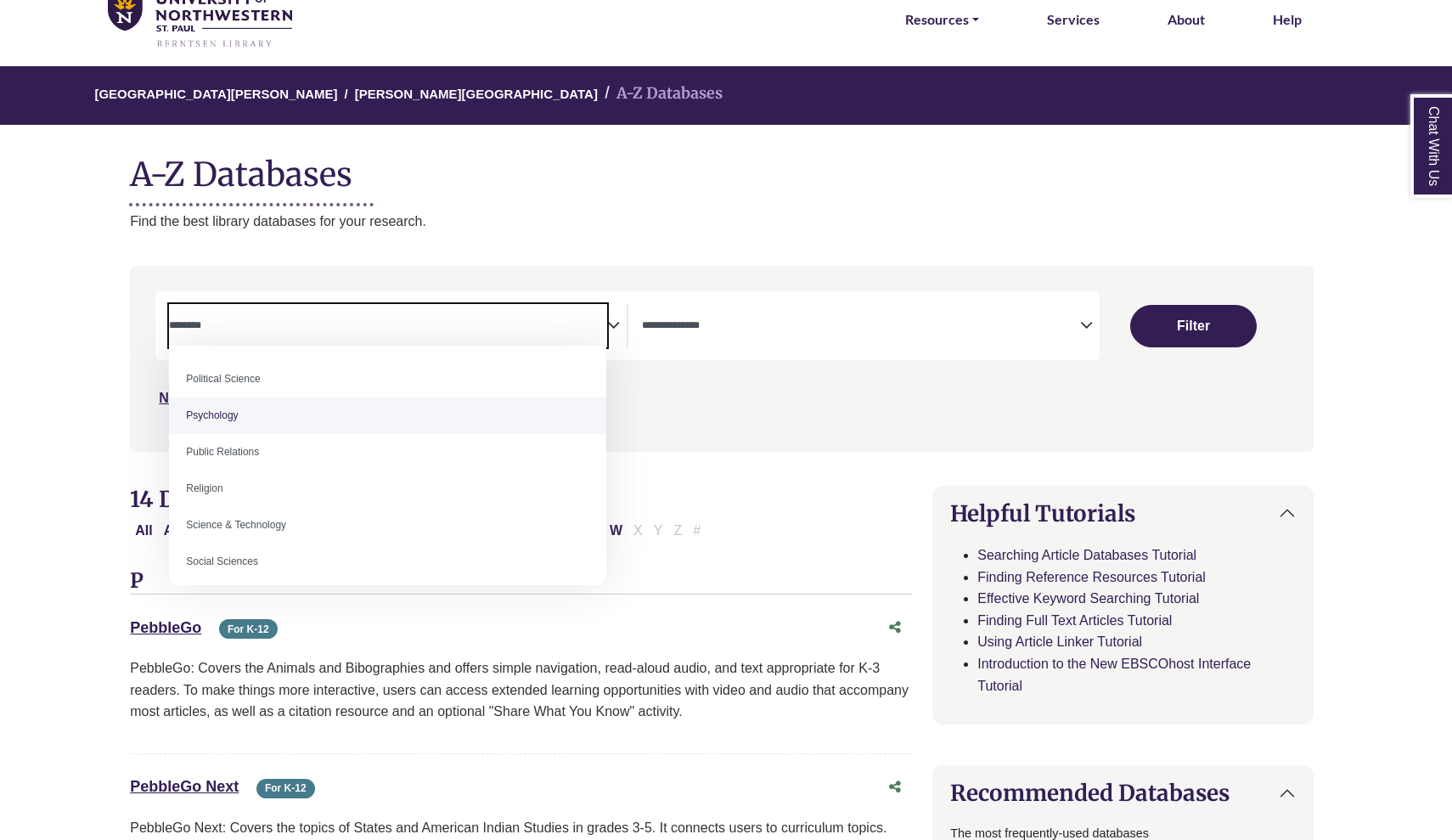  Describe the element at coordinates (1187, 19) in the screenshot. I see `a: About` at that location.